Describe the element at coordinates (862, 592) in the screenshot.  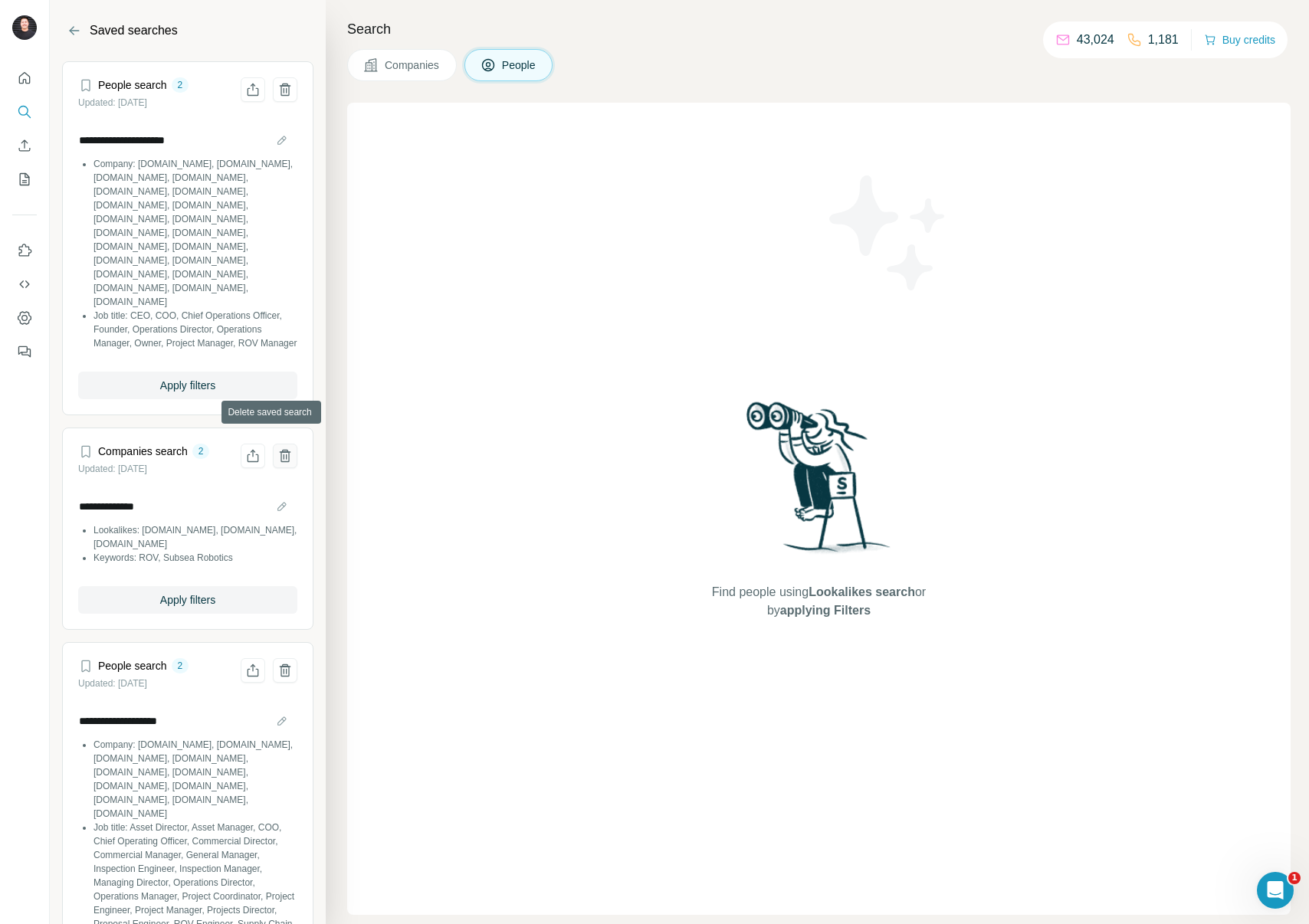
I see `span: Lookalikes search` at that location.